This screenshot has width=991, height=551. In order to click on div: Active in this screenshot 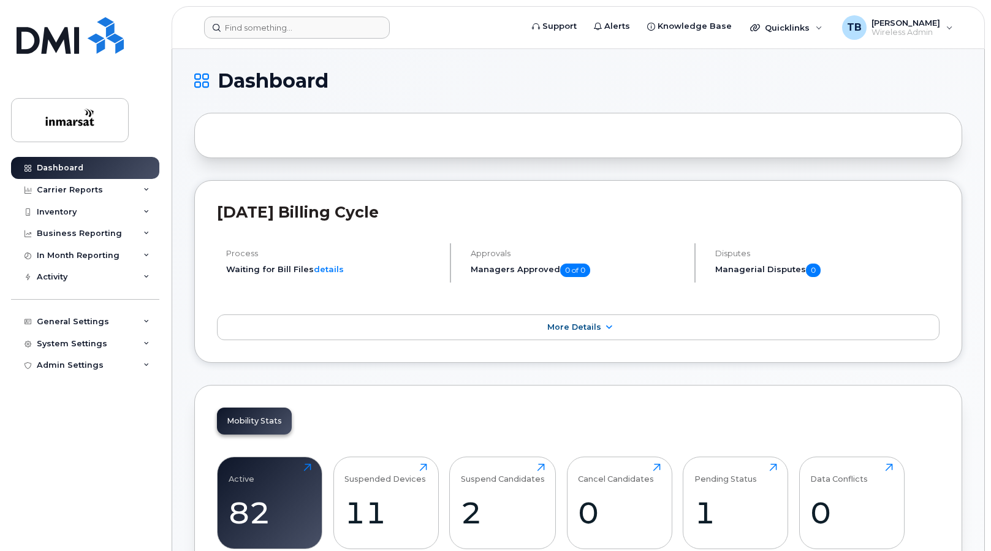, I will do `click(242, 473)`.